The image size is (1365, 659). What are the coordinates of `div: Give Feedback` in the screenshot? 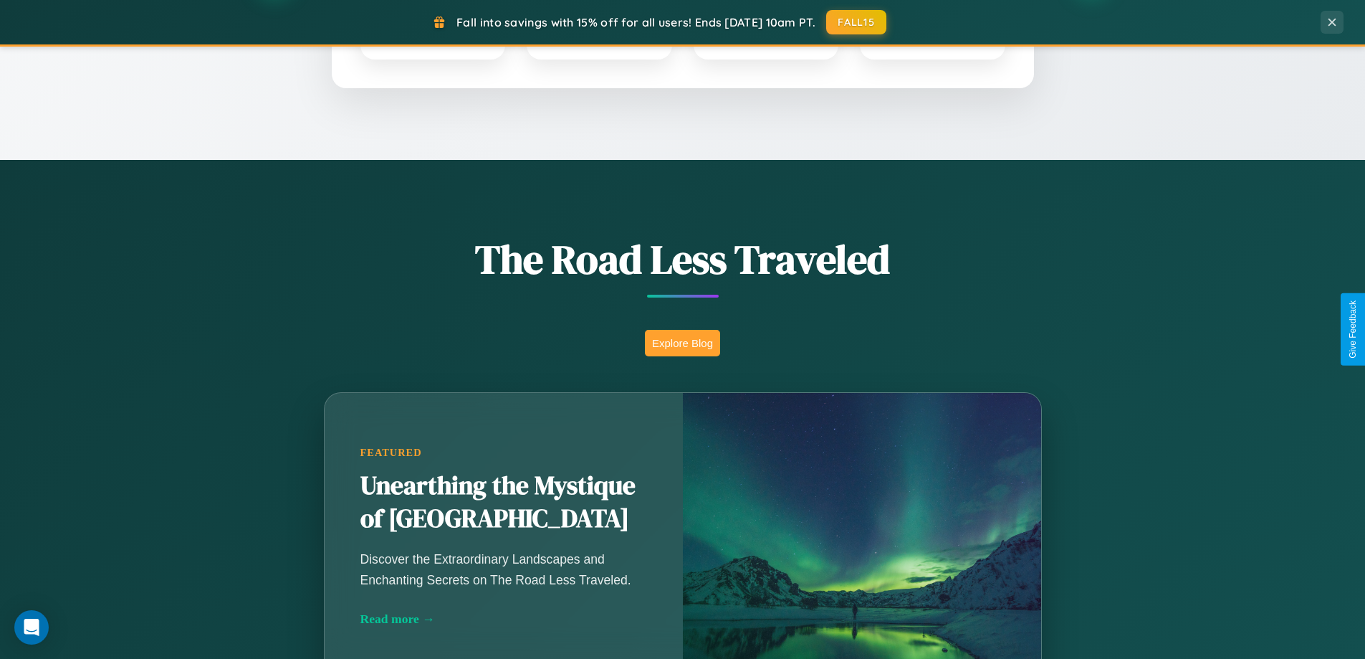 It's located at (1353, 329).